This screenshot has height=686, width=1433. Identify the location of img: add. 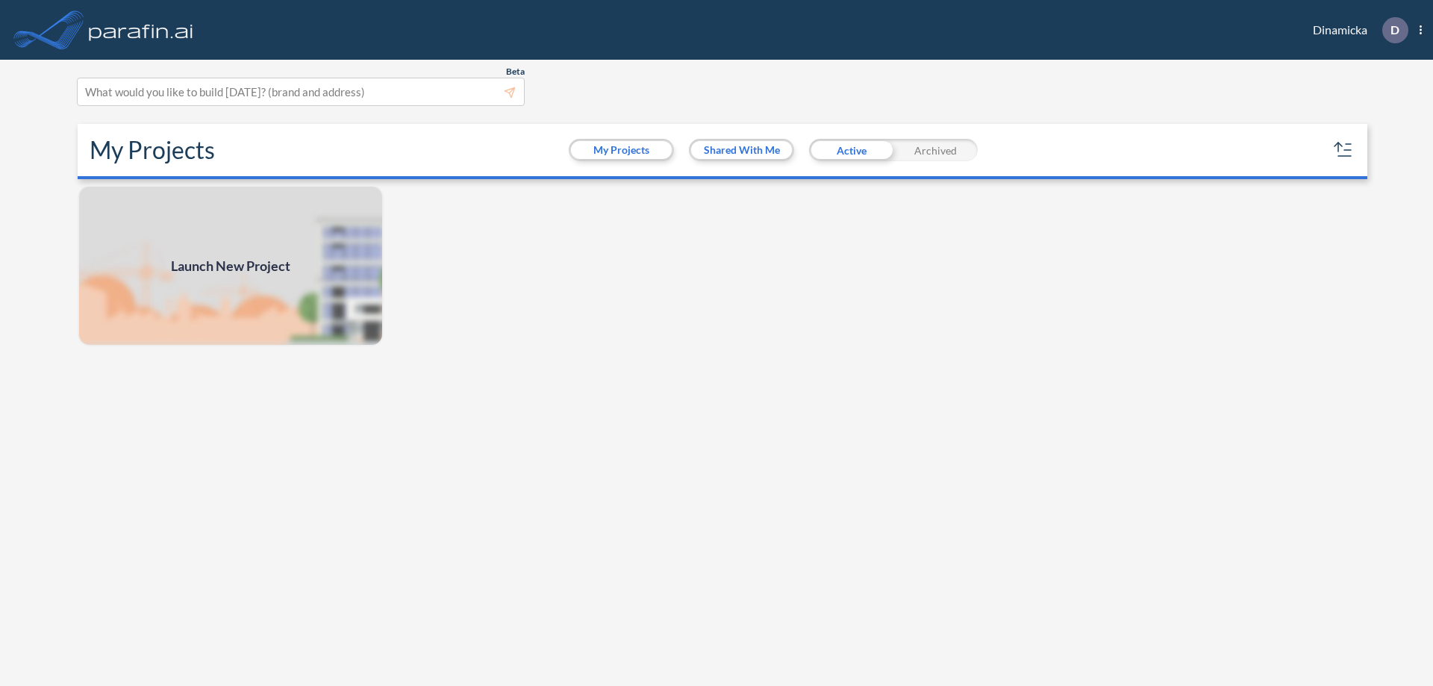
(231, 266).